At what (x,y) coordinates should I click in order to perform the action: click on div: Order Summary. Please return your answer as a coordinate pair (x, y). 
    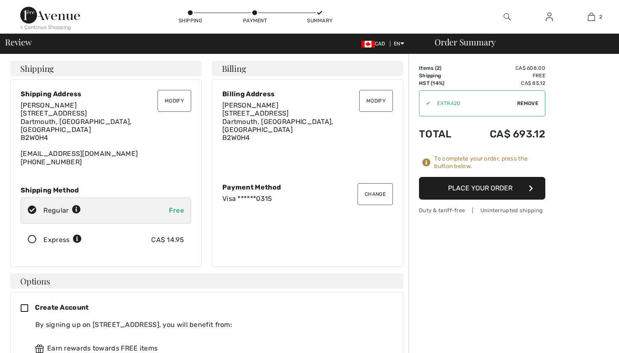
    Looking at the image, I should click on (519, 42).